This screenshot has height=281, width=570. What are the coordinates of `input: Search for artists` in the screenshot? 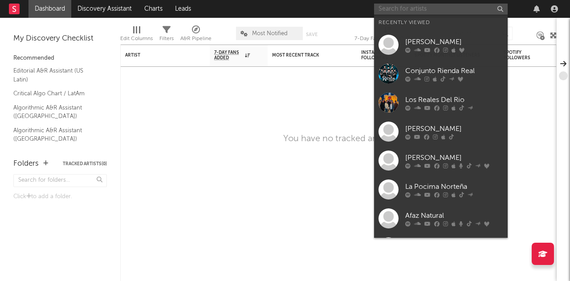 It's located at (441, 9).